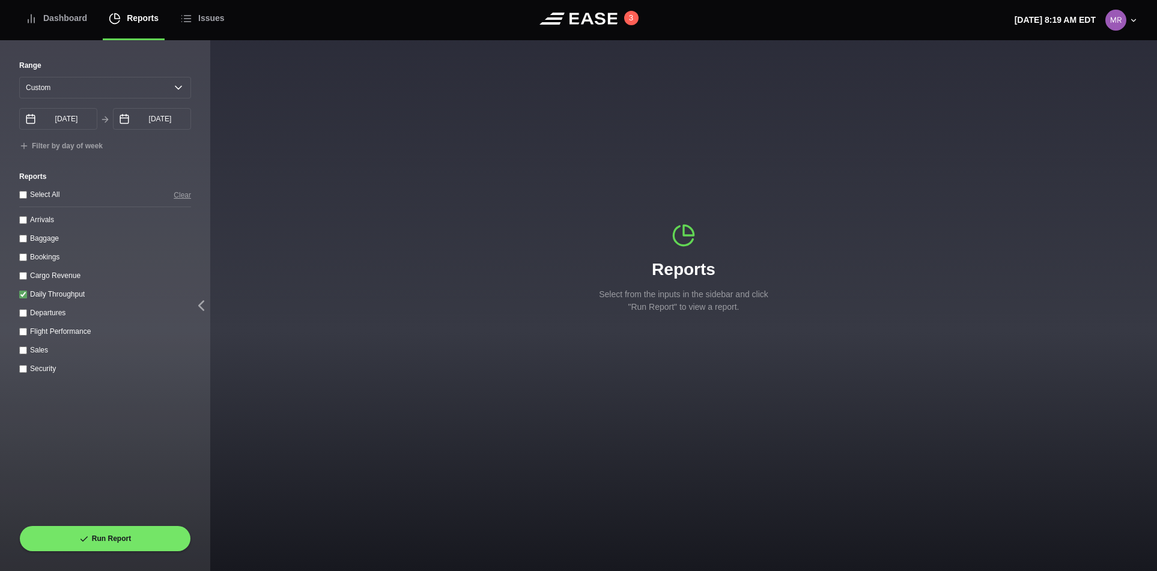 Image resolution: width=1157 pixels, height=571 pixels. I want to click on label: Select All, so click(44, 195).